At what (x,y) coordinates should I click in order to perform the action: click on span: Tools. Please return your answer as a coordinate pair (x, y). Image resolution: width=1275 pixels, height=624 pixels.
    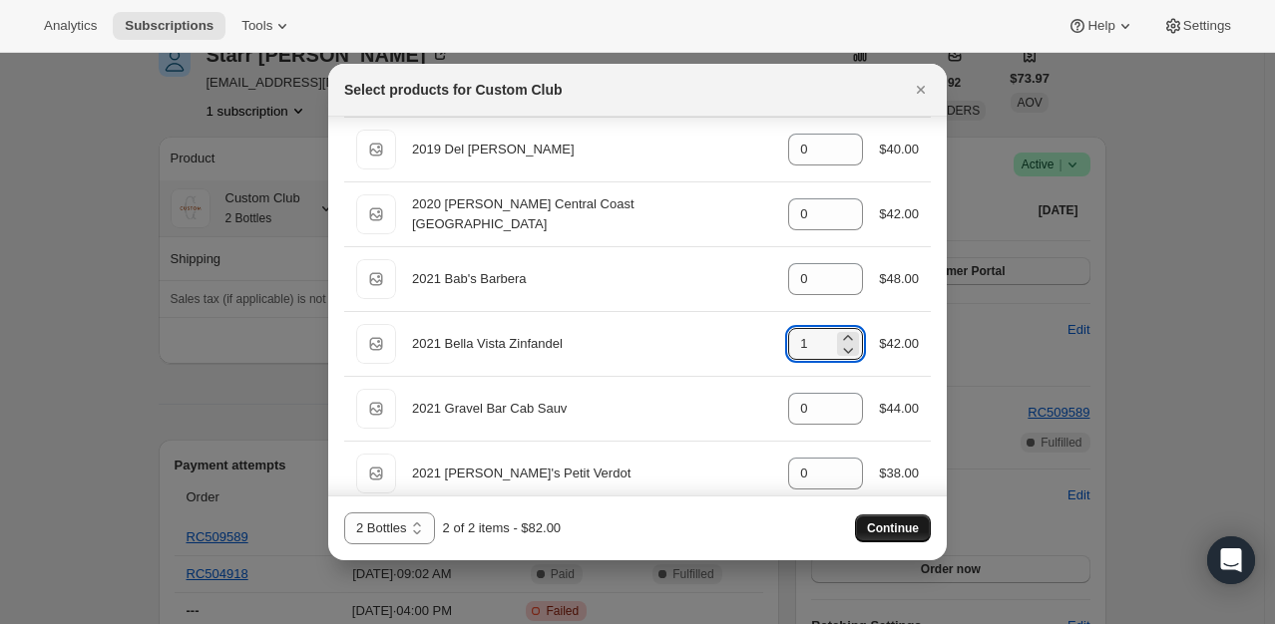
    Looking at the image, I should click on (256, 26).